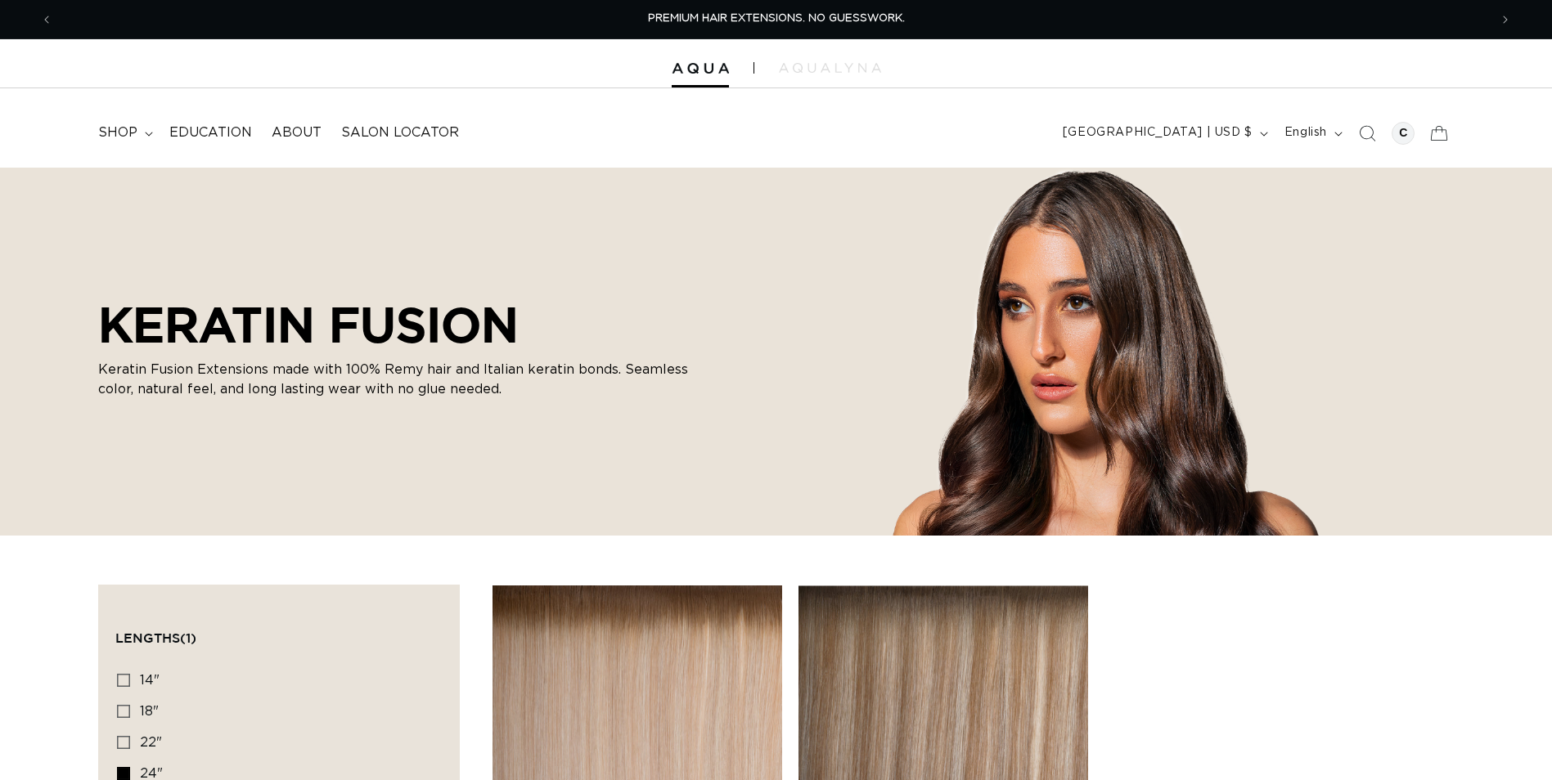 This screenshot has height=780, width=1552. What do you see at coordinates (118, 133) in the screenshot?
I see `span: shop` at bounding box center [118, 133].